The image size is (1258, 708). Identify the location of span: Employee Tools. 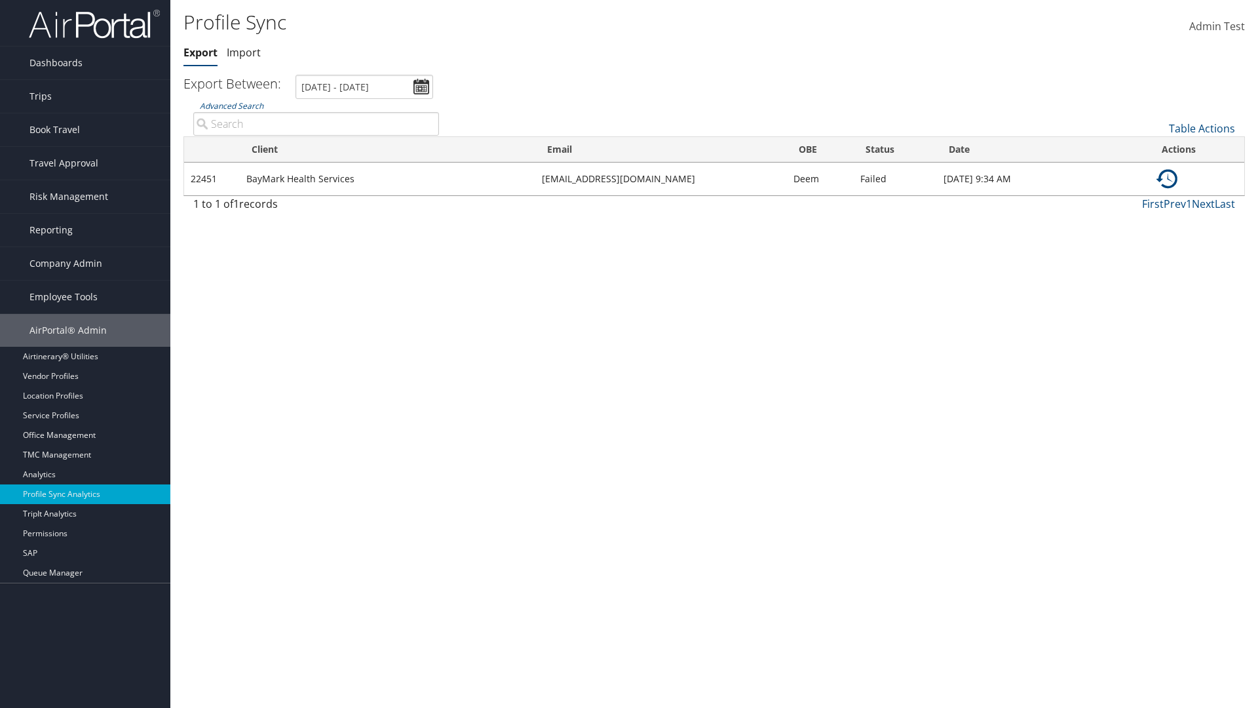
(64, 297).